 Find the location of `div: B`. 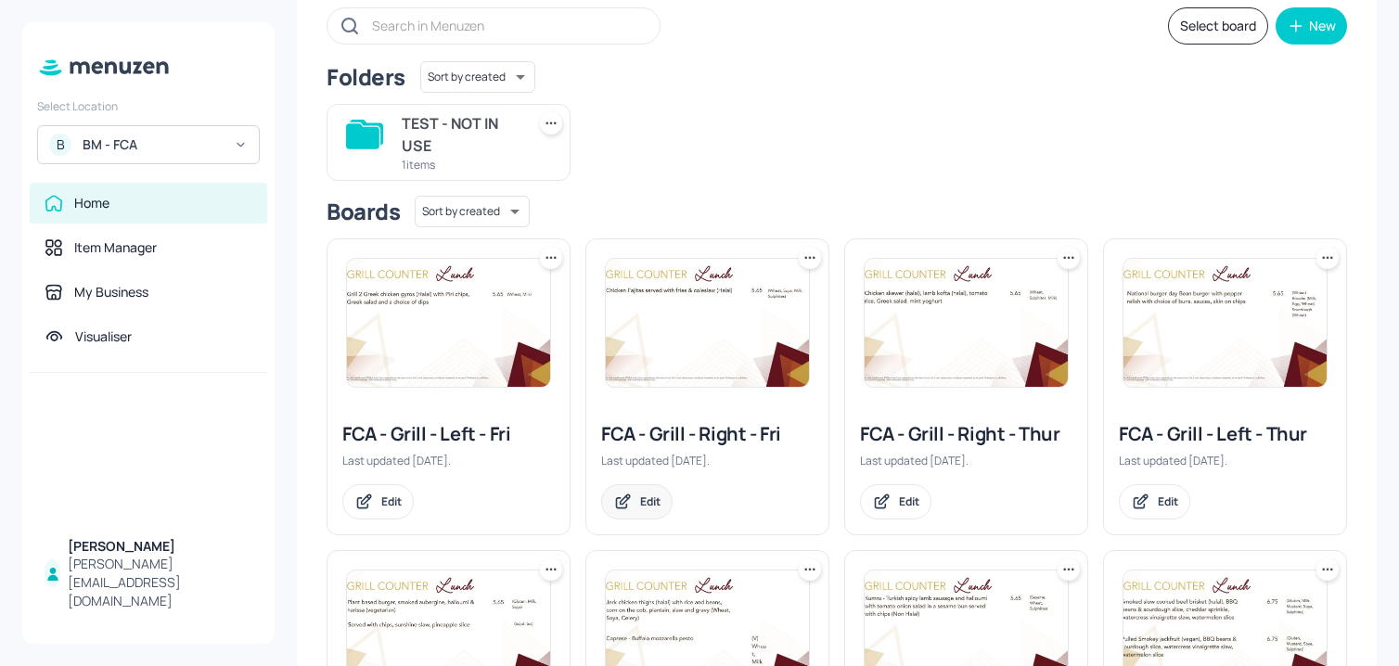

div: B is located at coordinates (60, 145).